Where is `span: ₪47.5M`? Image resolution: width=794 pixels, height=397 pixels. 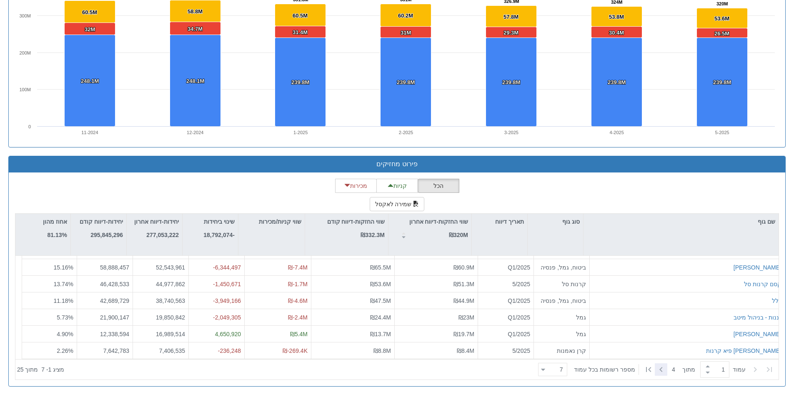 span: ₪47.5M is located at coordinates (381, 300).